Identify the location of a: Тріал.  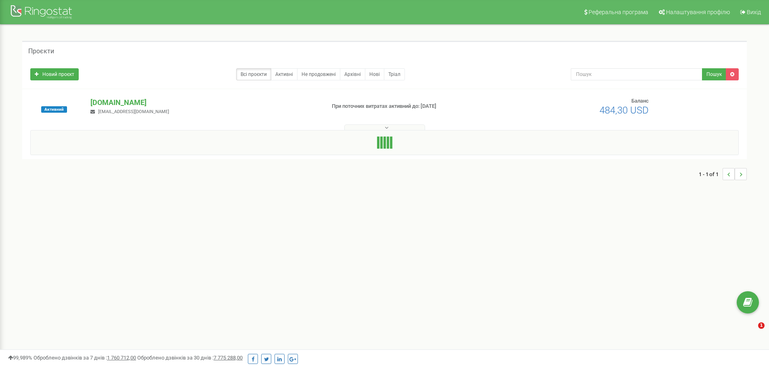
(395, 74).